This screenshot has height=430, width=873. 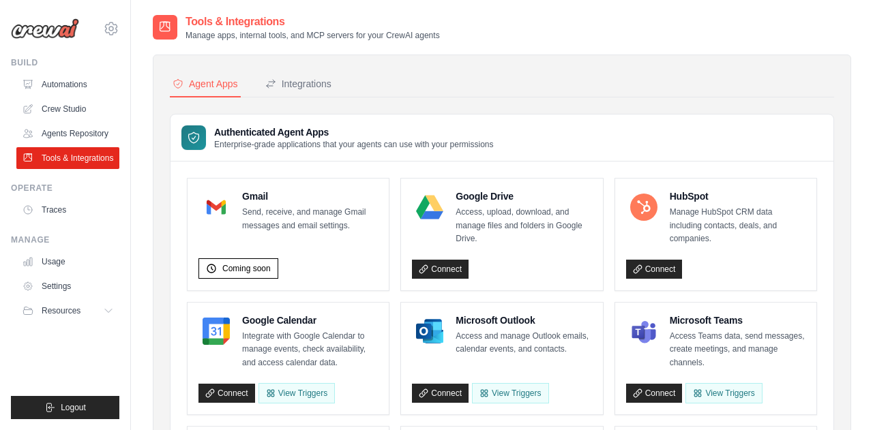 What do you see at coordinates (67, 134) in the screenshot?
I see `a: Agents Repository` at bounding box center [67, 134].